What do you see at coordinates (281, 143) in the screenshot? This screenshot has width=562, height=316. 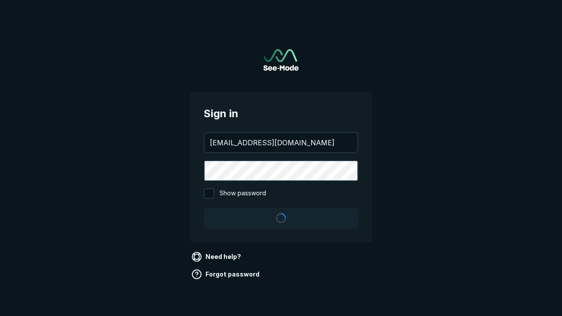 I see `input: your@email.com` at bounding box center [281, 143].